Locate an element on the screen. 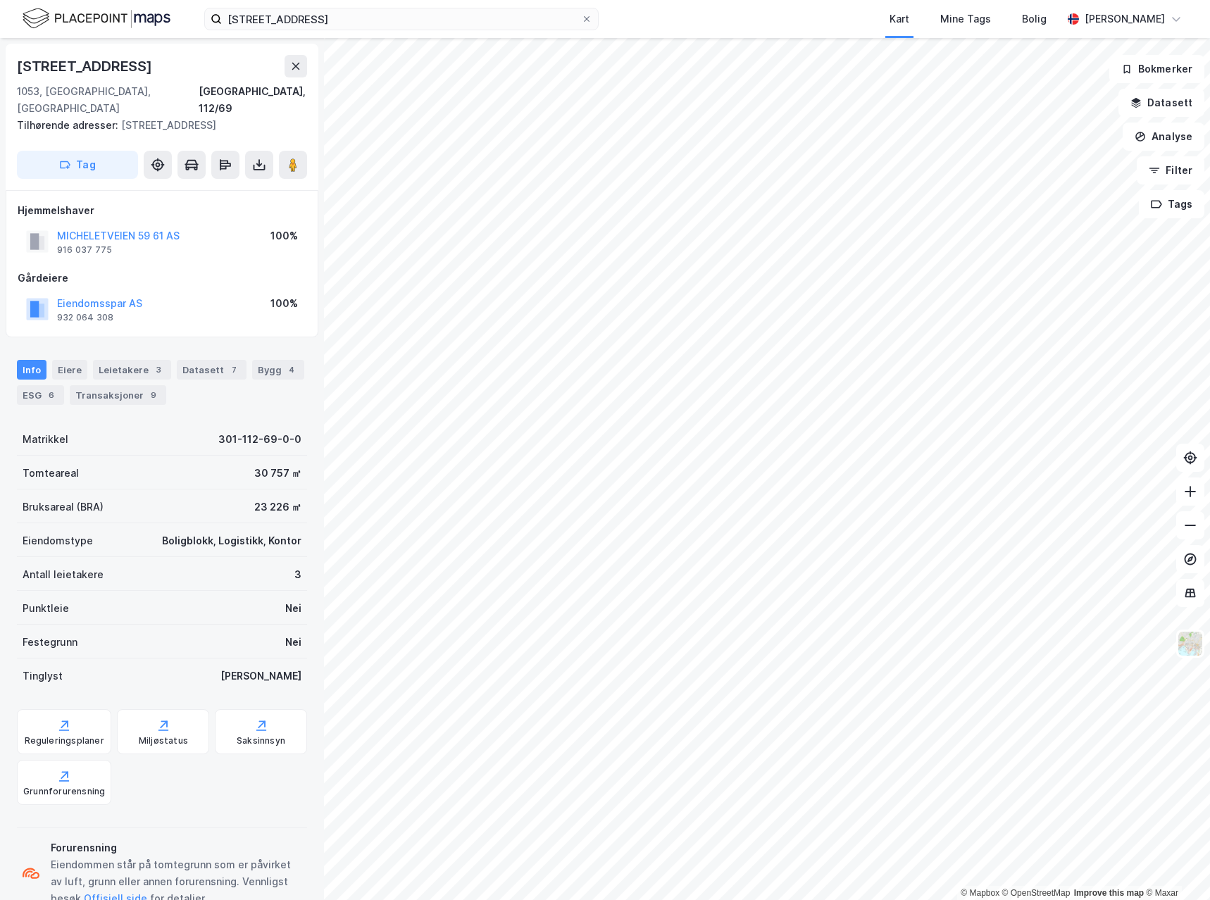 The height and width of the screenshot is (900, 1210). a: Mapbox is located at coordinates (980, 893).